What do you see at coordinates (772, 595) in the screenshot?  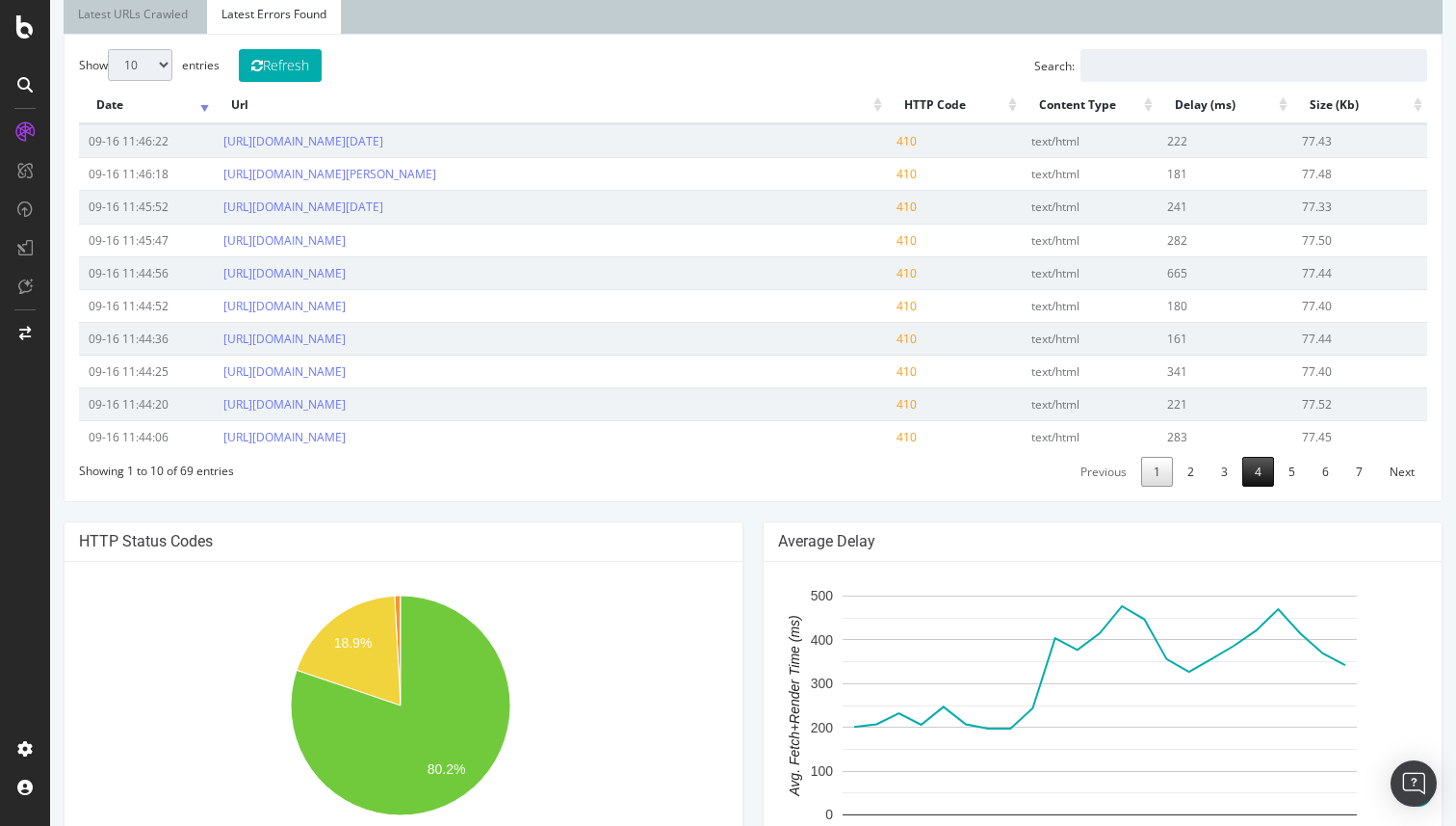 I see `text: 500` at bounding box center [772, 595].